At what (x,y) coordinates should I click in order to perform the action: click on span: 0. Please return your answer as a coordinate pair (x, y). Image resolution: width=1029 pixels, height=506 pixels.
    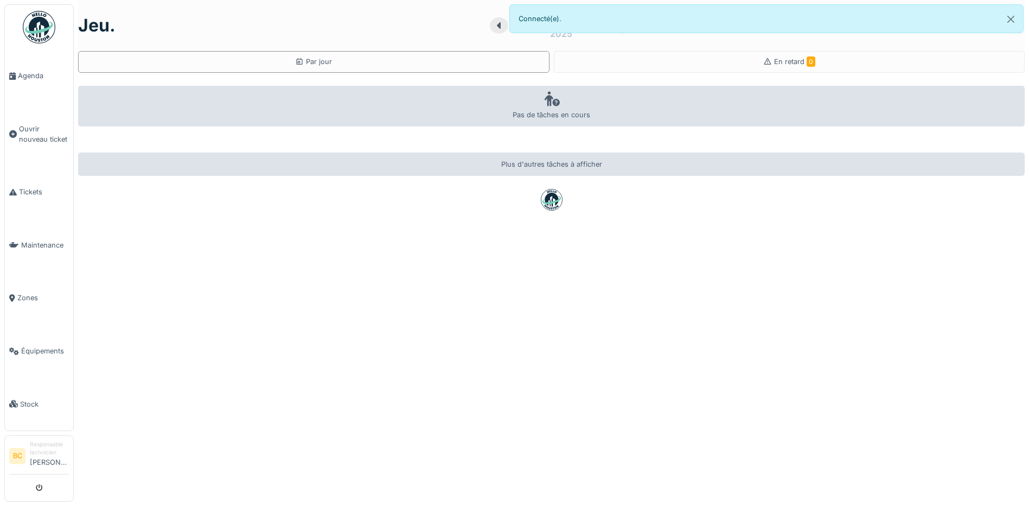
    Looking at the image, I should click on (811, 61).